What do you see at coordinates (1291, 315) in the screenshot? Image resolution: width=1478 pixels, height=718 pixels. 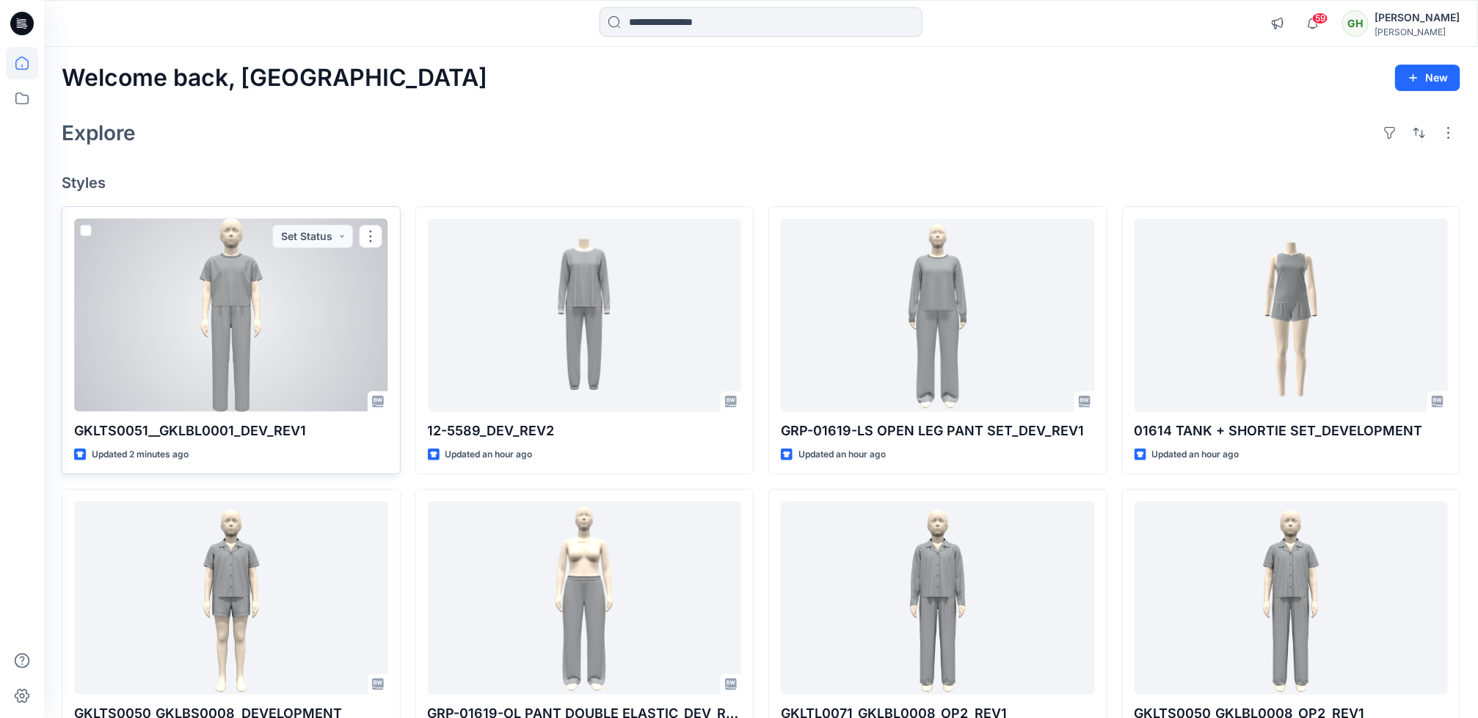 I see `a: 01614 TANK + SHORTIE SET_DEVELOPMENT` at bounding box center [1291, 315].